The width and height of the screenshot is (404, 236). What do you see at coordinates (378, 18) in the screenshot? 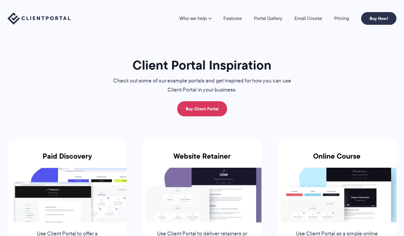
I see `a: Buy Now!` at bounding box center [378, 18].